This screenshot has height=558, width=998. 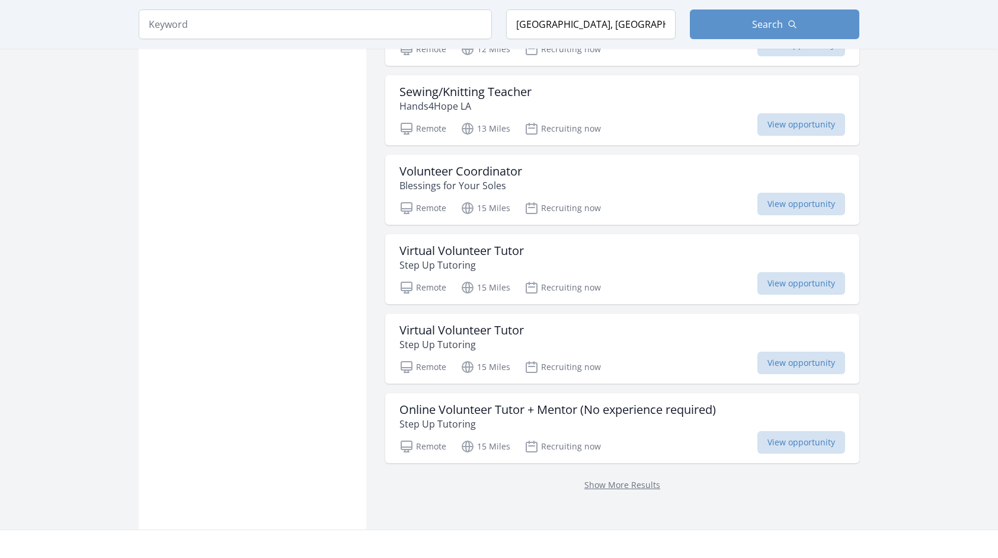 What do you see at coordinates (622, 110) in the screenshot?
I see `a: Sewing/Knitting Teacher Hands4Hope LA Remote 13 Miles Recruiting now View opportunity` at bounding box center [622, 110].